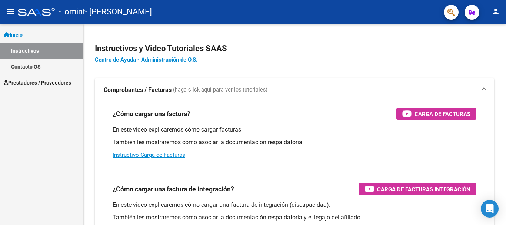 The width and height of the screenshot is (506, 225). What do you see at coordinates (72, 12) in the screenshot?
I see `span: - omint` at bounding box center [72, 12].